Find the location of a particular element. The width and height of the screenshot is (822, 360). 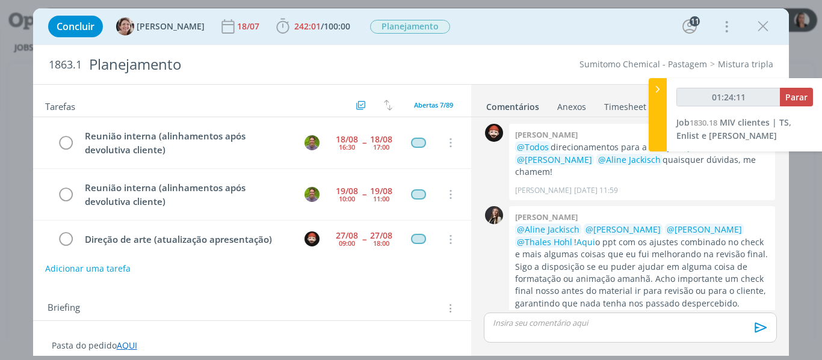

img: arrow-down-up.svg is located at coordinates (388, 105).